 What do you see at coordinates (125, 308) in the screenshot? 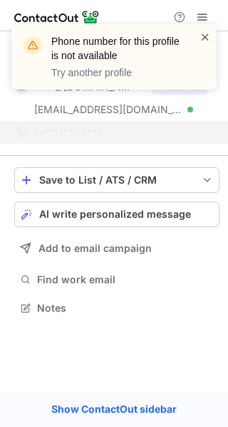
I see `span: Notes` at bounding box center [125, 308].